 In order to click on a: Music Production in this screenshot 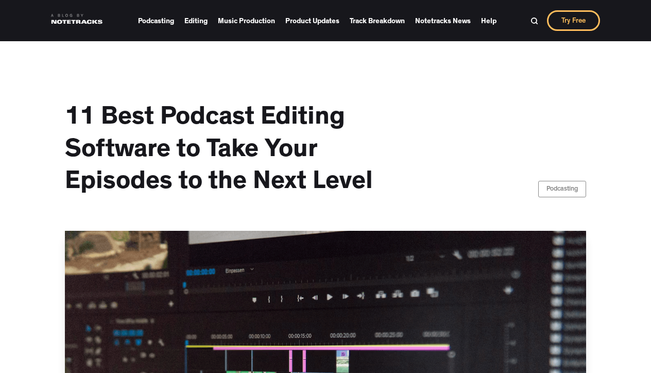, I will do `click(246, 21)`.